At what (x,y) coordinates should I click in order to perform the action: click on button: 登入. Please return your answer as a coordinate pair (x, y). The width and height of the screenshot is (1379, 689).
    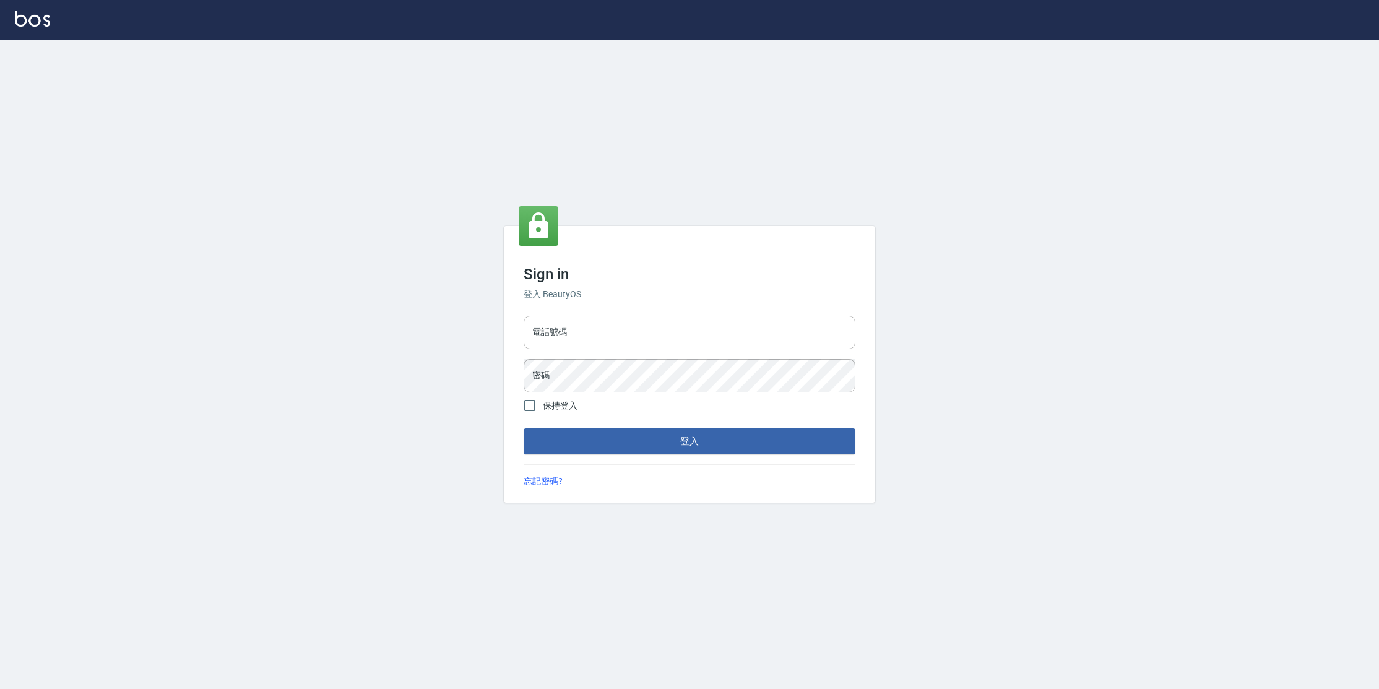
    Looking at the image, I should click on (689, 441).